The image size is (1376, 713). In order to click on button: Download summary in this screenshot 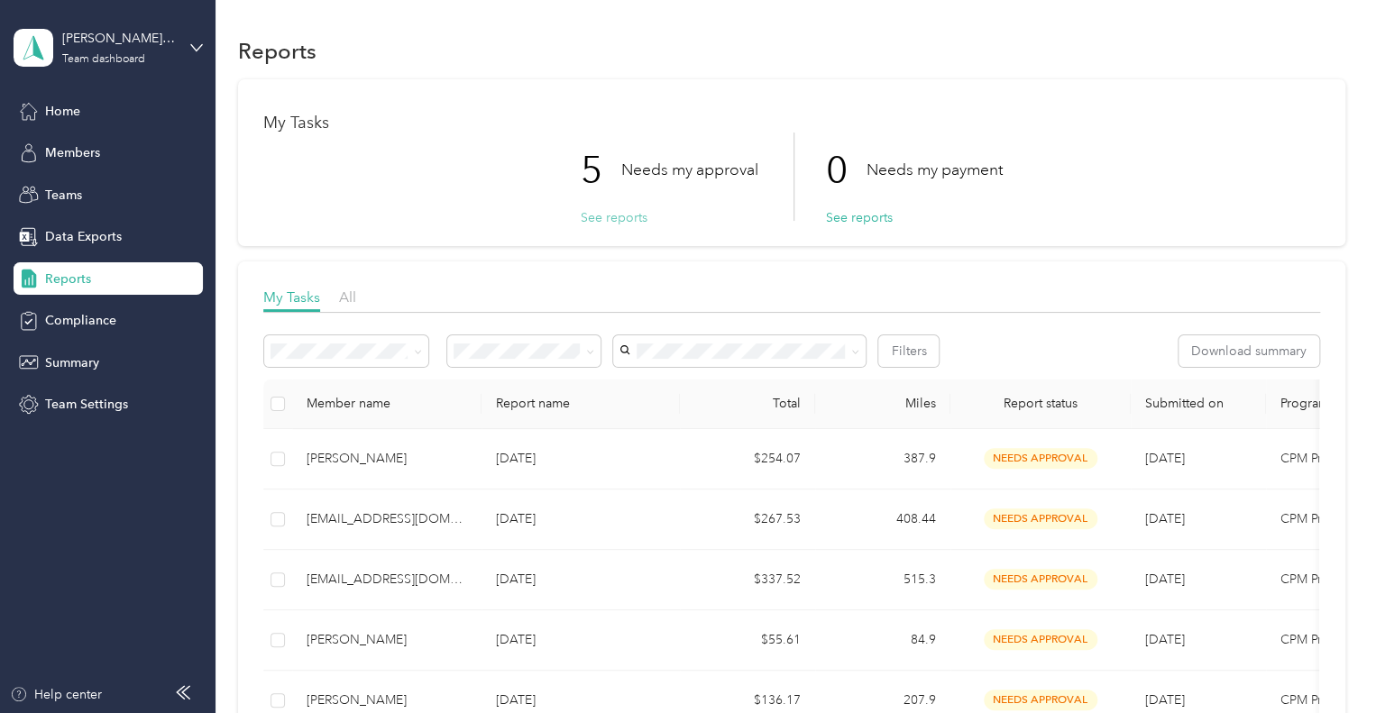, I will do `click(1249, 351)`.